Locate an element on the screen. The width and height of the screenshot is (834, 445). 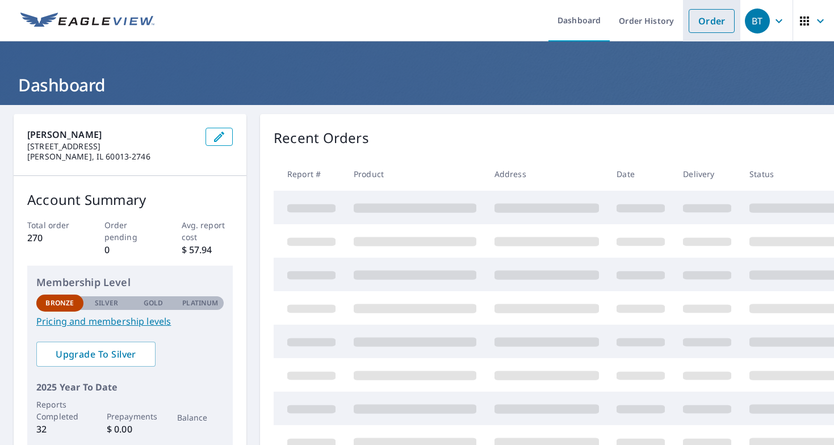
th: Product is located at coordinates (415, 174).